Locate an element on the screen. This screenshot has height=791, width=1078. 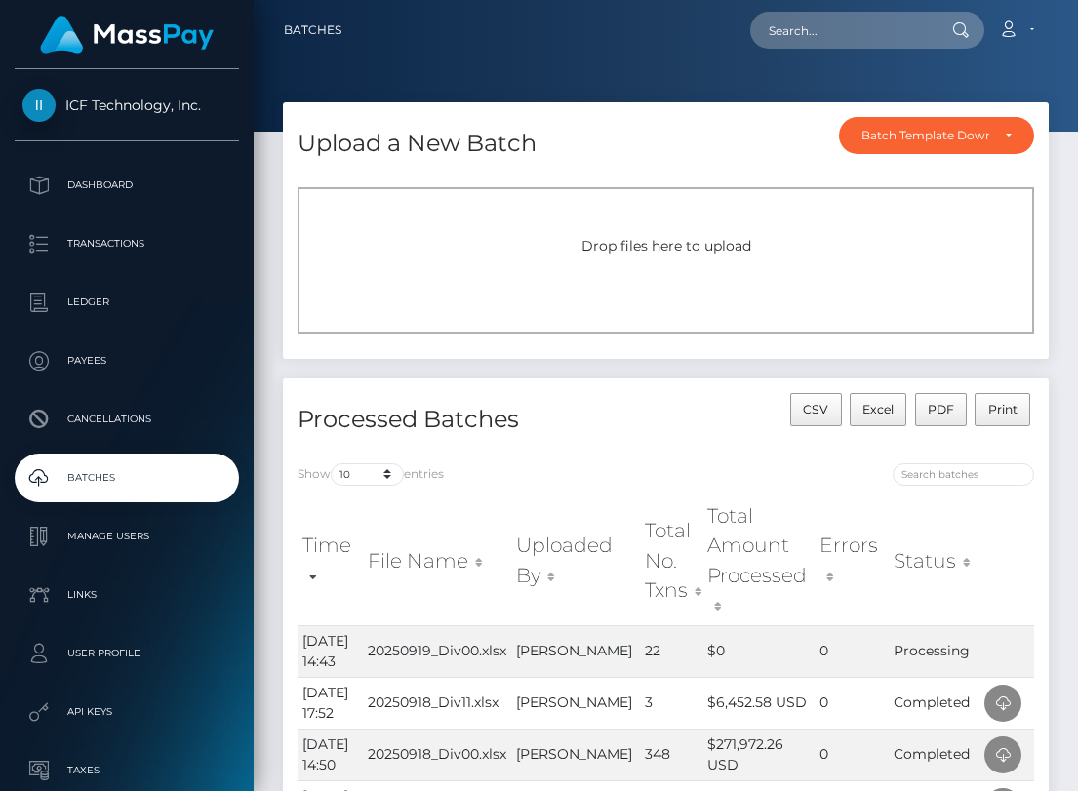
button: CSV is located at coordinates (816, 410).